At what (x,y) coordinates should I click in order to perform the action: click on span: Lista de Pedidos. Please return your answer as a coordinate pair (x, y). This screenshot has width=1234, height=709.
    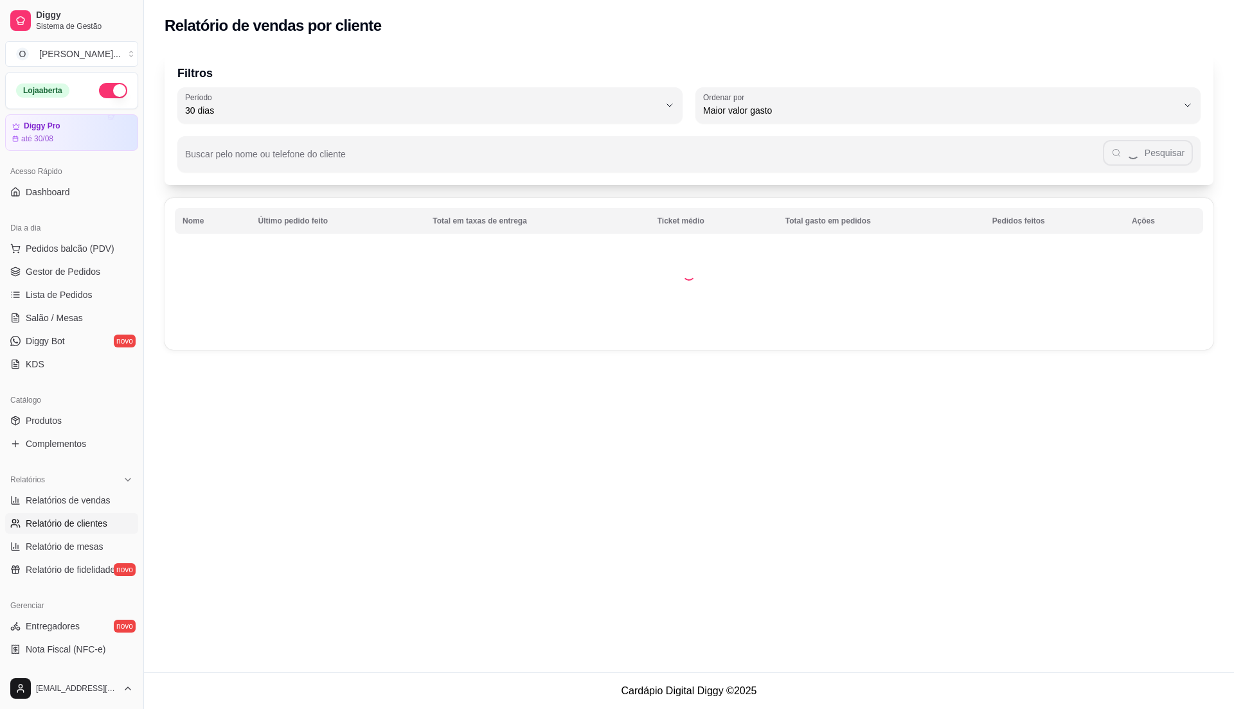
    Looking at the image, I should click on (59, 295).